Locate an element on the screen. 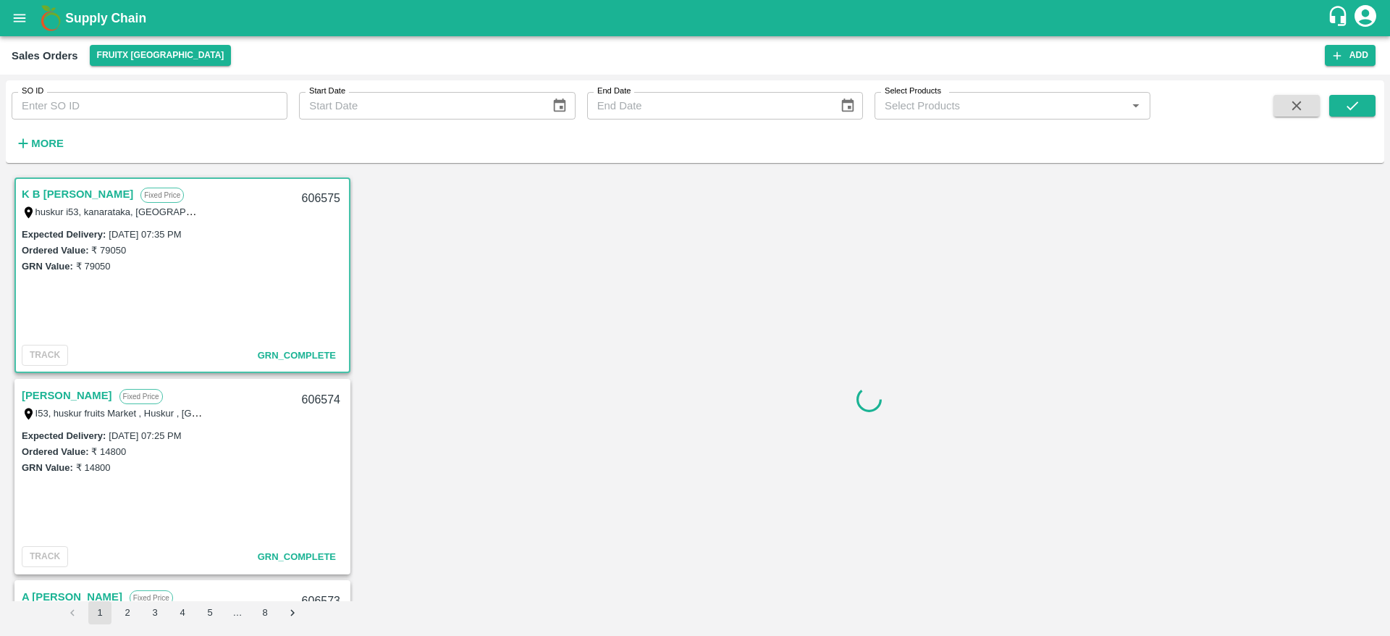 The width and height of the screenshot is (1390, 636). div: 606575 is located at coordinates (321, 198).